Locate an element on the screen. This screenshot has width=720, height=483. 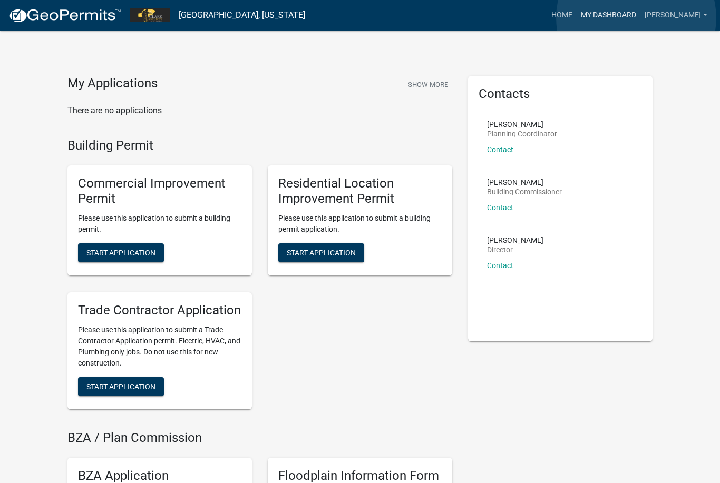
h5: Residential Location Improvement Permit is located at coordinates (360, 191).